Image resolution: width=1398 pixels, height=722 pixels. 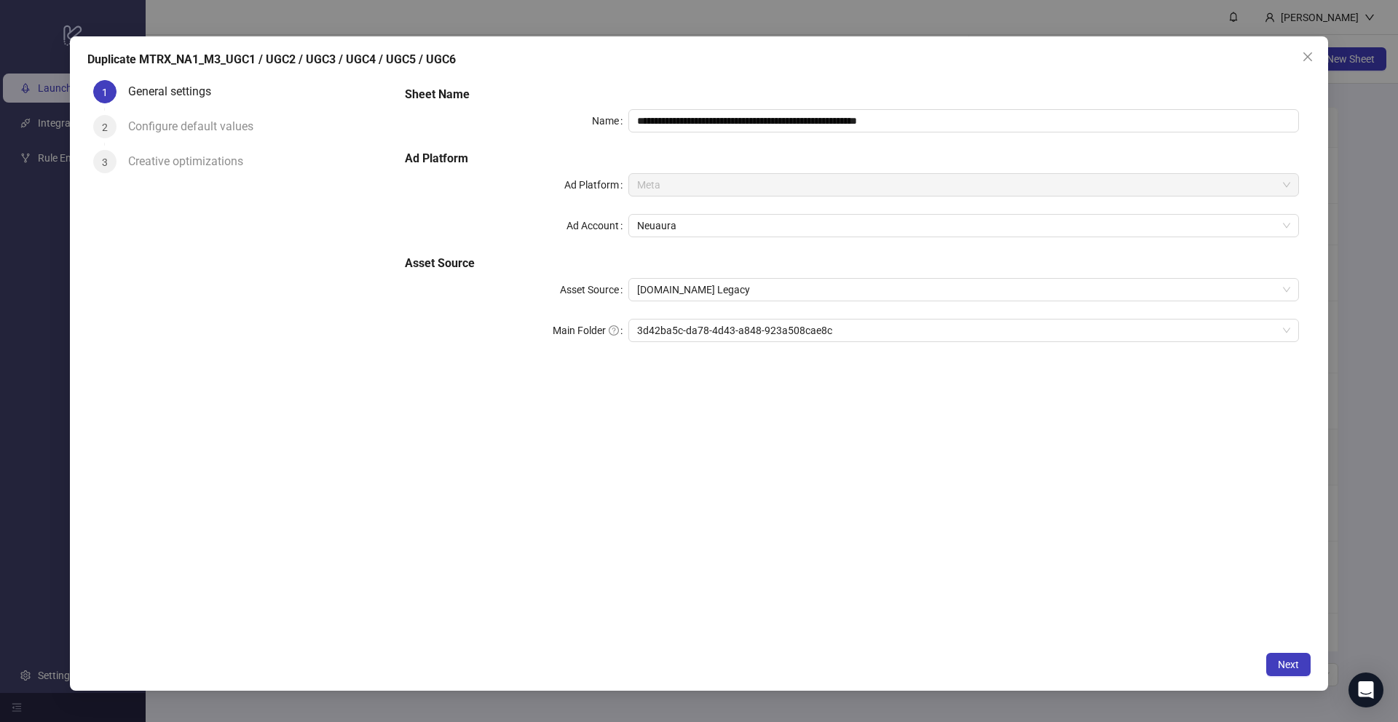 I want to click on button: Close, so click(x=1308, y=57).